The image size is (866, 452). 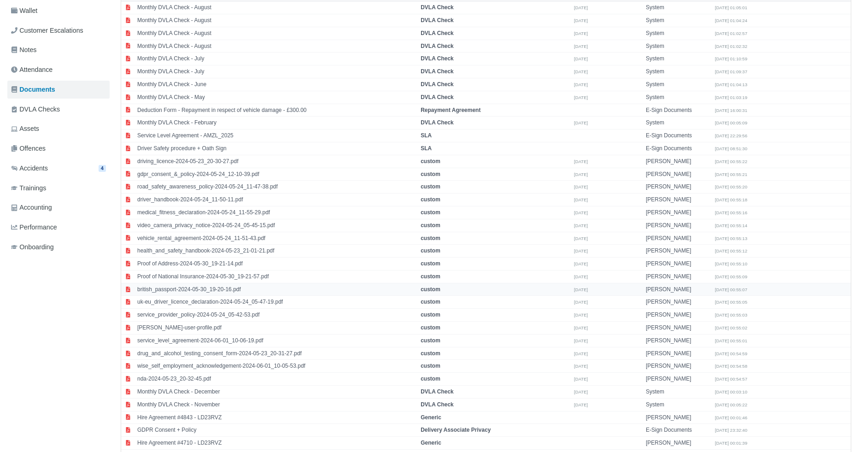 I want to click on a: Onboarding, so click(x=59, y=247).